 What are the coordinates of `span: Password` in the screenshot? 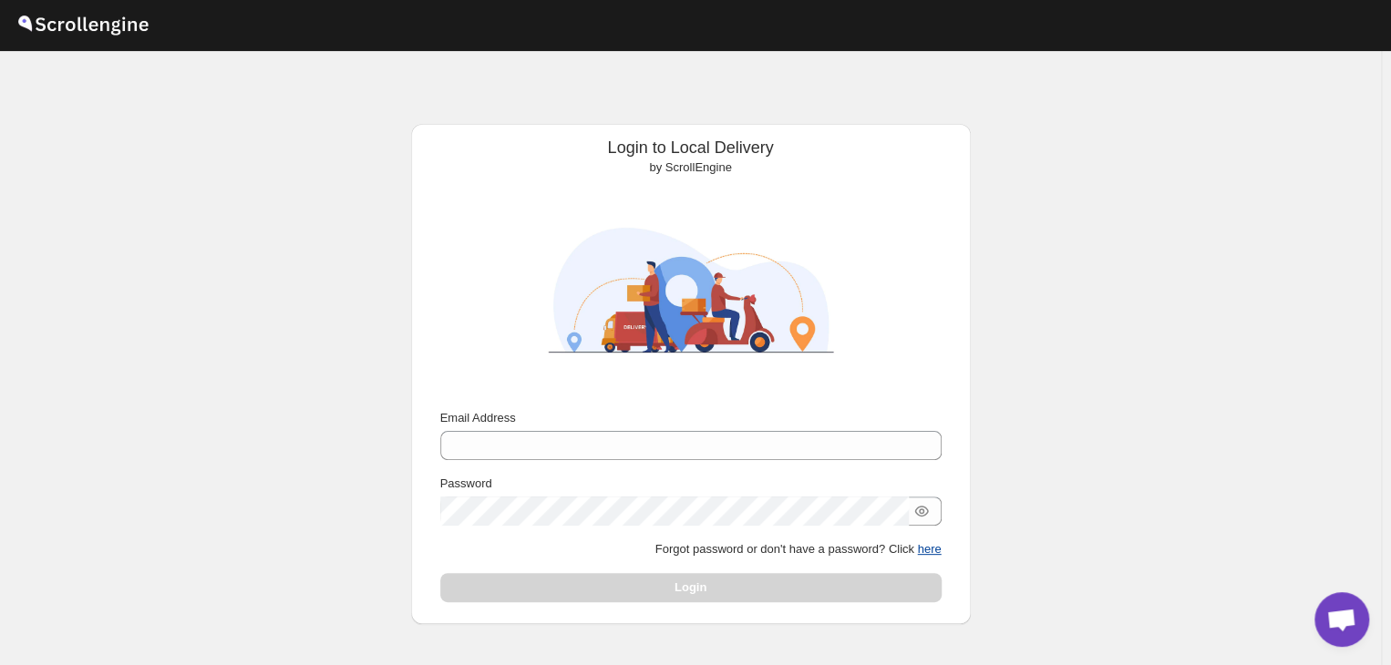 It's located at (466, 483).